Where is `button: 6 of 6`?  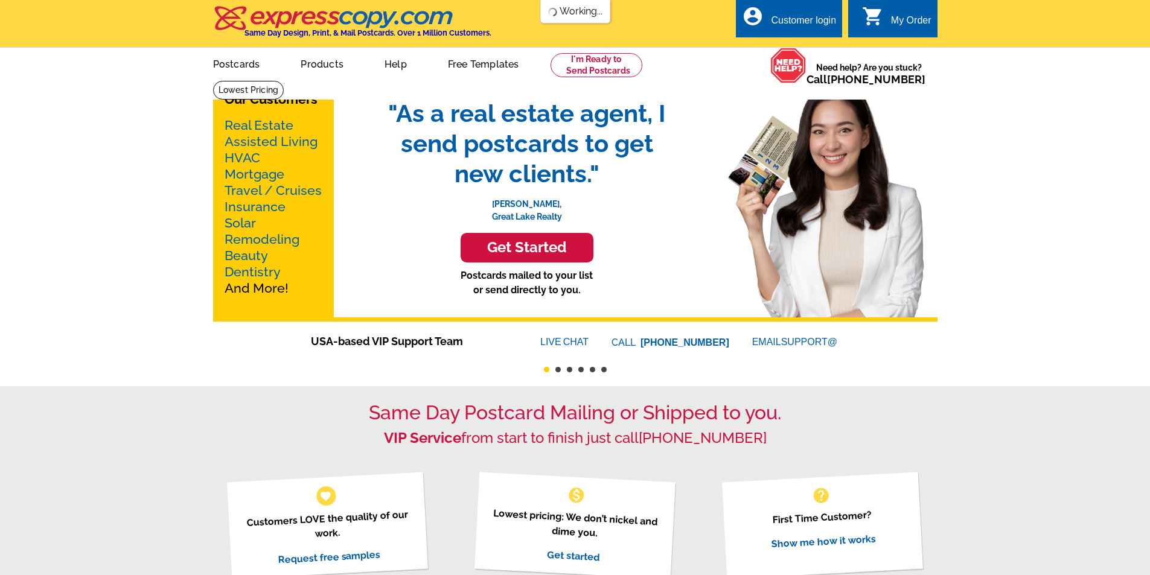
button: 6 of 6 is located at coordinates (604, 370).